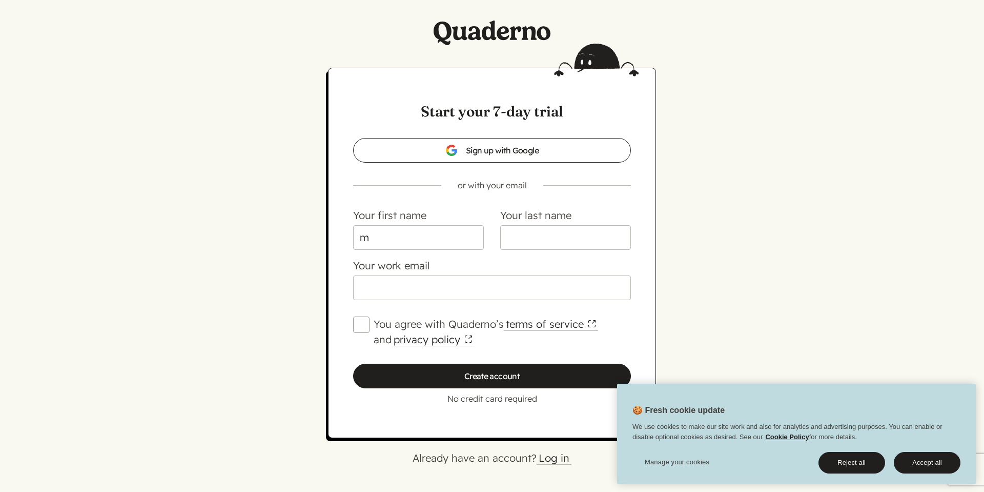 Image resolution: width=984 pixels, height=492 pixels. What do you see at coordinates (796, 433) in the screenshot?
I see `div: 🍪 Fresh cookie update` at bounding box center [796, 433].